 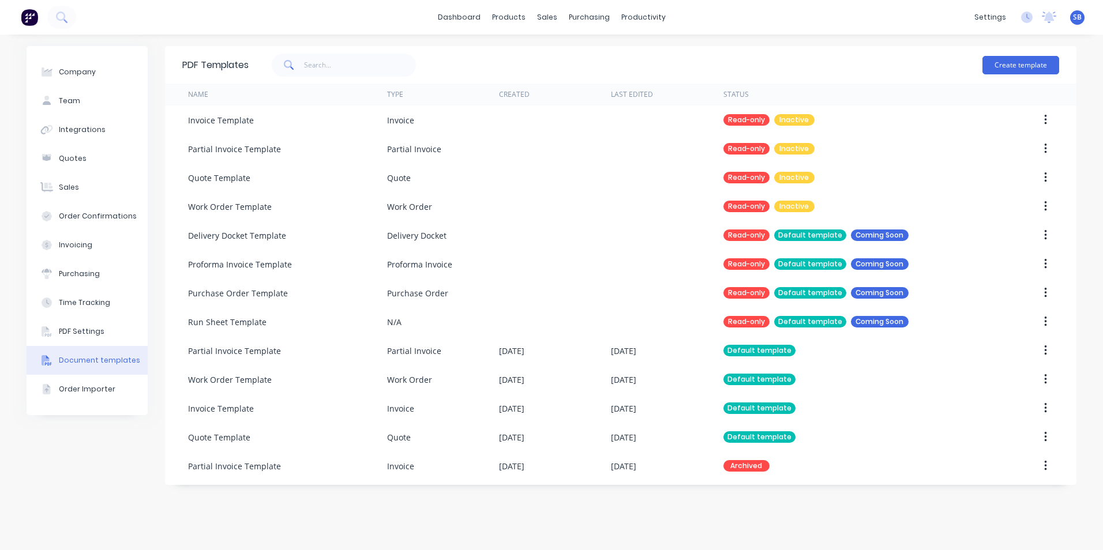 I want to click on div: Proforma Invoice Template, so click(x=240, y=264).